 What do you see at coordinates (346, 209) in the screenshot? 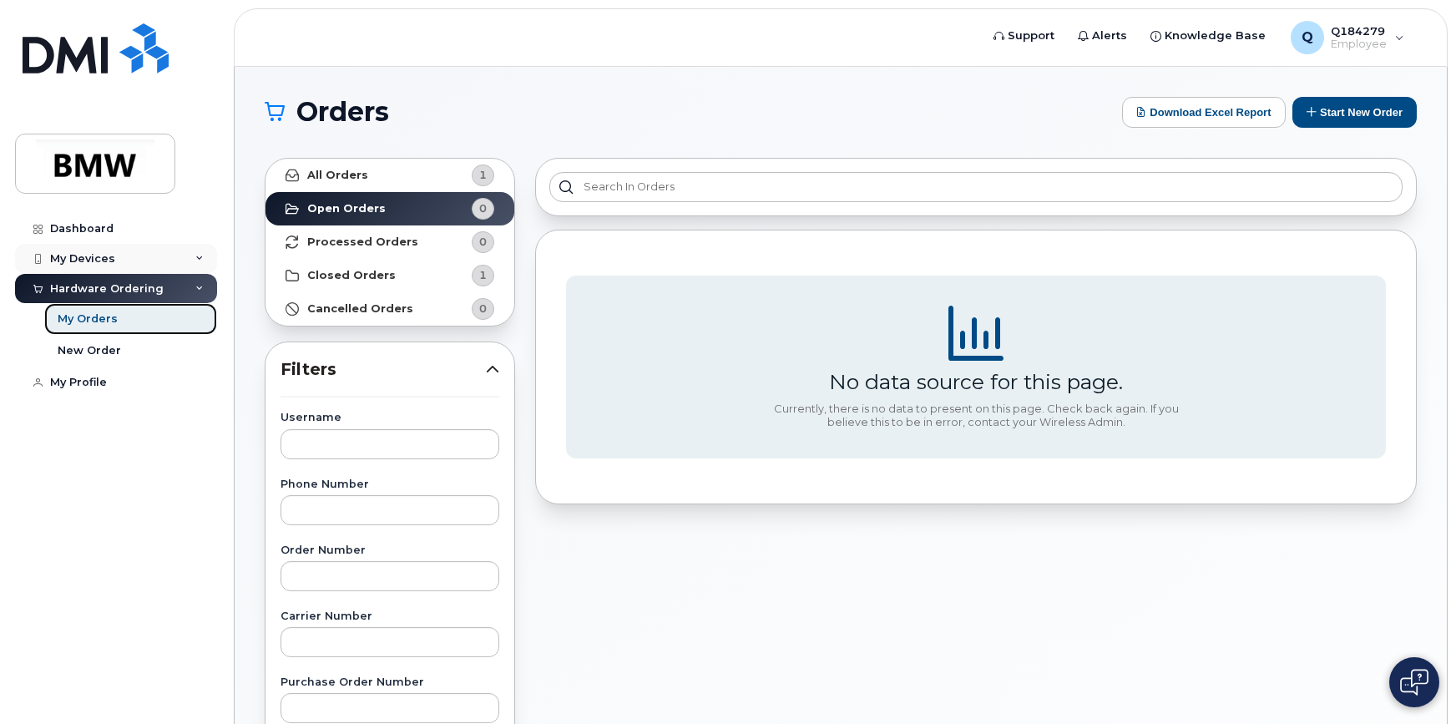
I see `strong: Open Orders` at bounding box center [346, 209].